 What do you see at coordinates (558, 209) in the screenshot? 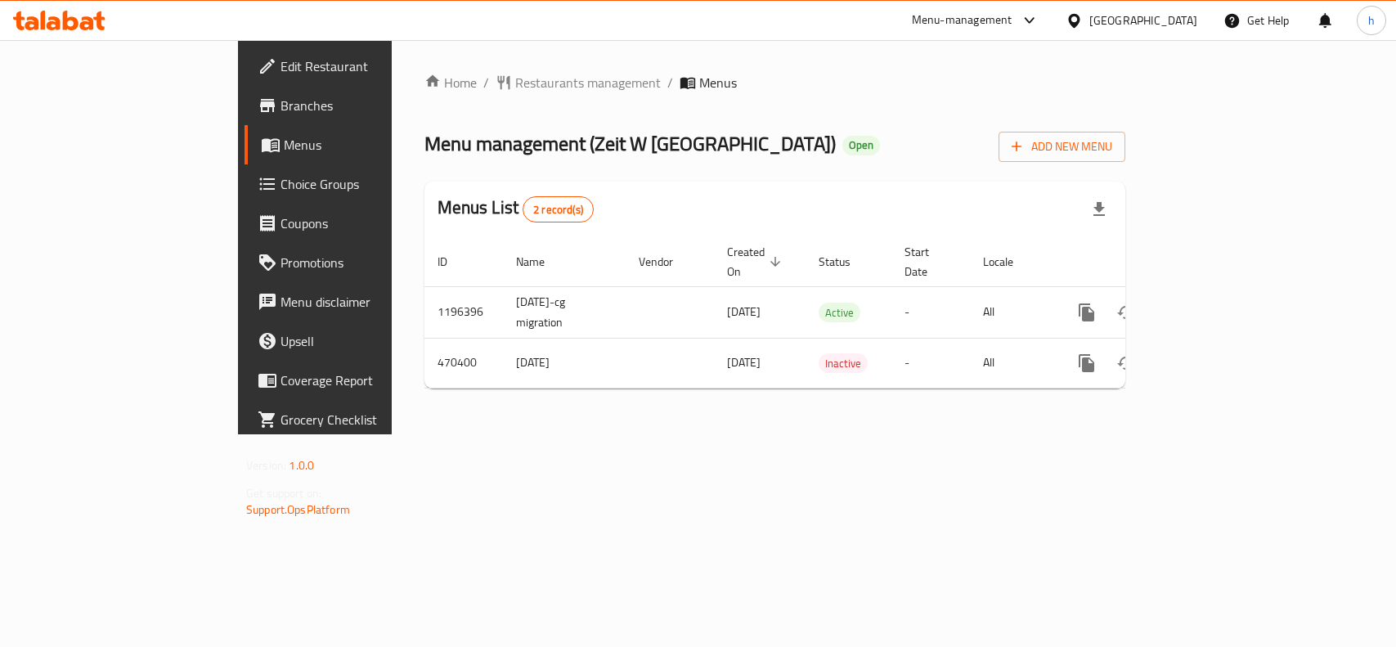
I see `span: 2 record(s)` at bounding box center [558, 209].